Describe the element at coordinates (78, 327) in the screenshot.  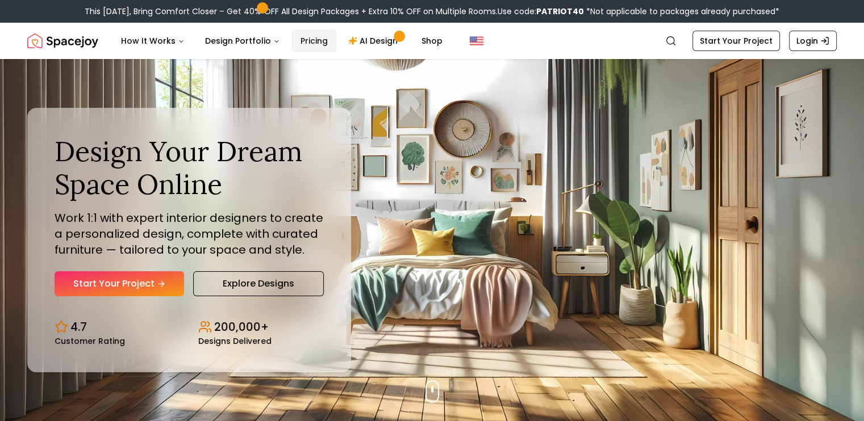
I see `p: 4.7` at that location.